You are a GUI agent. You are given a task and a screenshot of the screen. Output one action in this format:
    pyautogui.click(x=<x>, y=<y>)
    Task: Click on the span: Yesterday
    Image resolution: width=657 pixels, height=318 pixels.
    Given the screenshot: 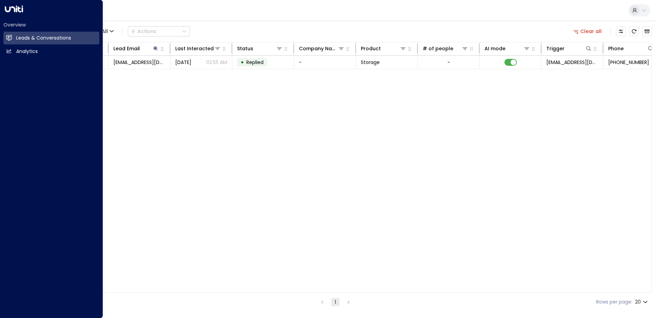 What is the action you would take?
    pyautogui.click(x=183, y=62)
    